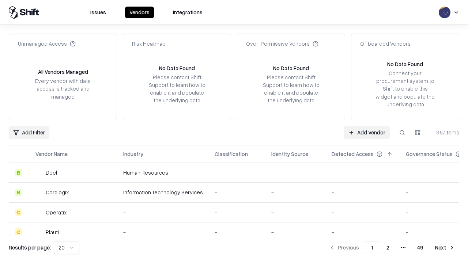 The width and height of the screenshot is (468, 263). I want to click on div: Deel, so click(51, 172).